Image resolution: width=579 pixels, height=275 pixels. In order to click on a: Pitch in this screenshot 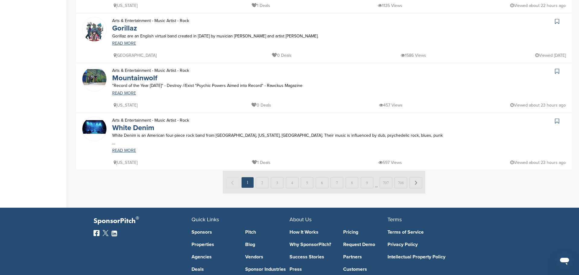, I will do `click(267, 232)`.